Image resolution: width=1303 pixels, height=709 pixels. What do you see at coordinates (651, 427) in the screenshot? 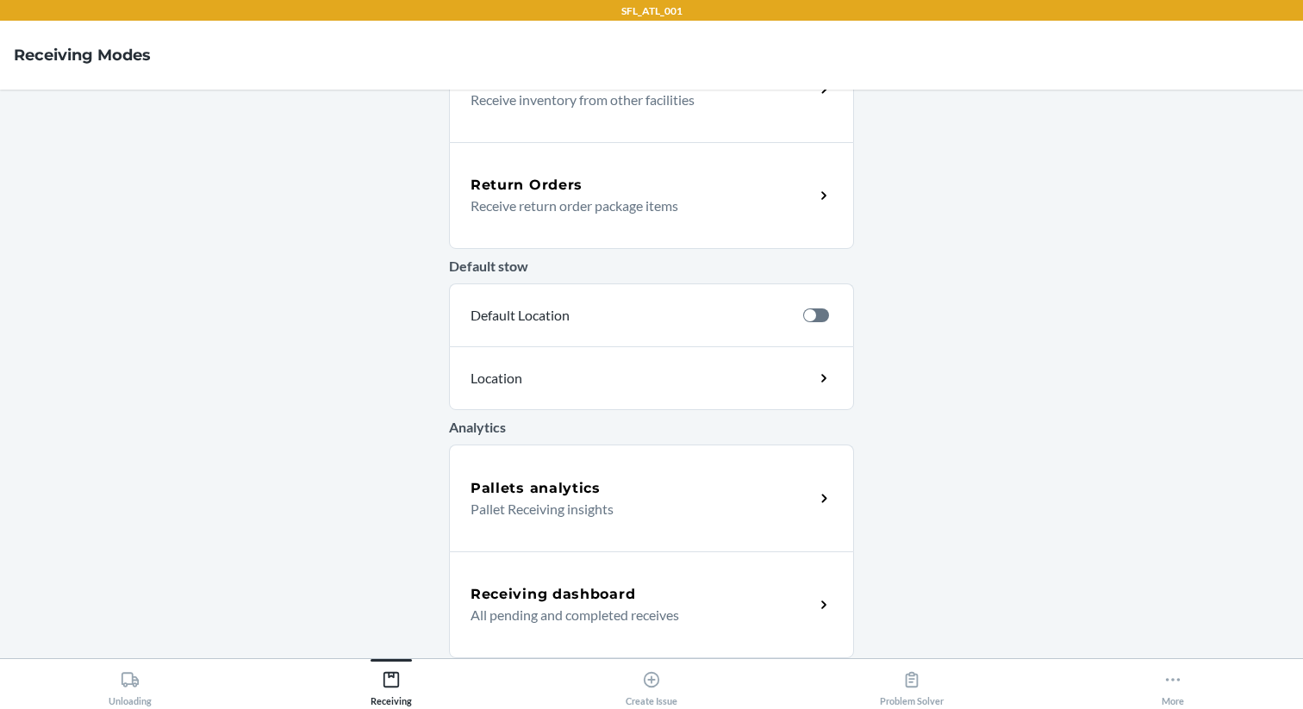
I see `p: Analytics` at bounding box center [651, 427].